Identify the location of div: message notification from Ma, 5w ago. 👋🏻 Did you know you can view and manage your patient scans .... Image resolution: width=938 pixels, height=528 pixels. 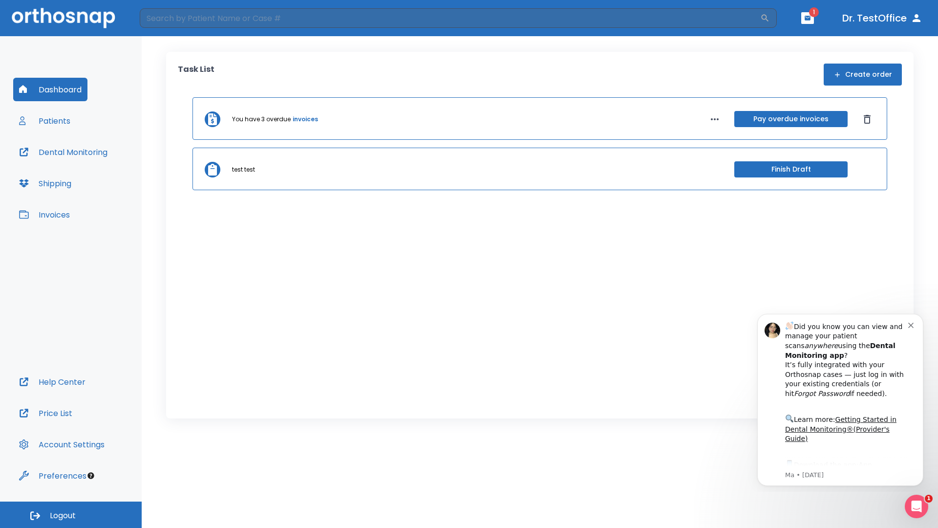
(98, 95).